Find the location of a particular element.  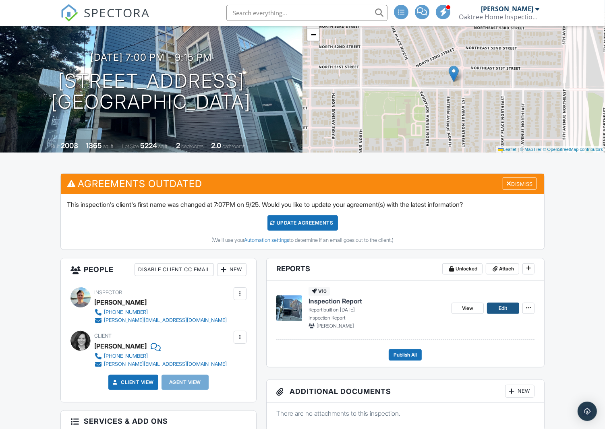

div: Update Agreements is located at coordinates (302, 223).